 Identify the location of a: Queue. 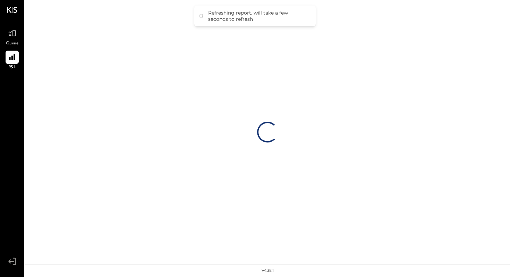
(12, 37).